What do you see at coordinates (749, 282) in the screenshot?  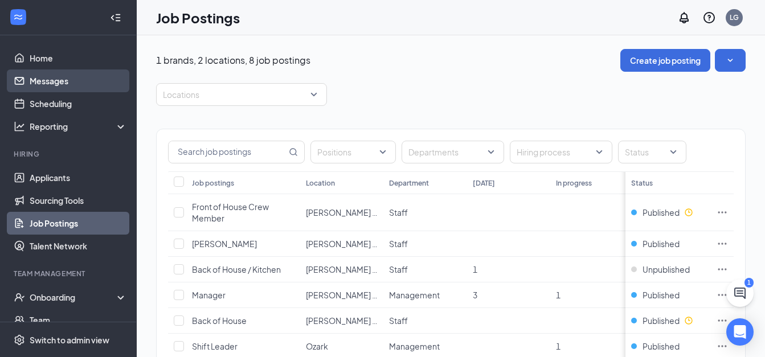 I see `div: 1` at bounding box center [749, 282].